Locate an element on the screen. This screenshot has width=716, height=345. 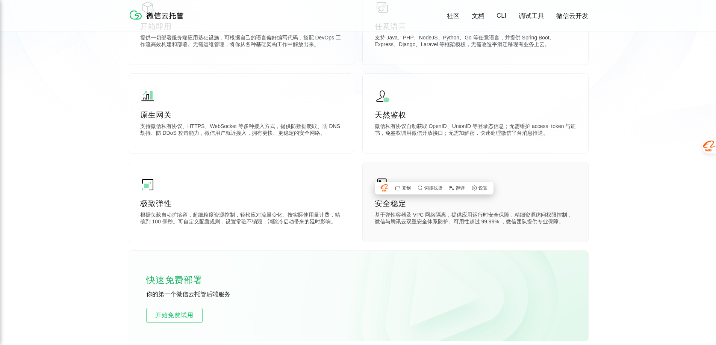
p: 快速免费部署 is located at coordinates (184, 280).